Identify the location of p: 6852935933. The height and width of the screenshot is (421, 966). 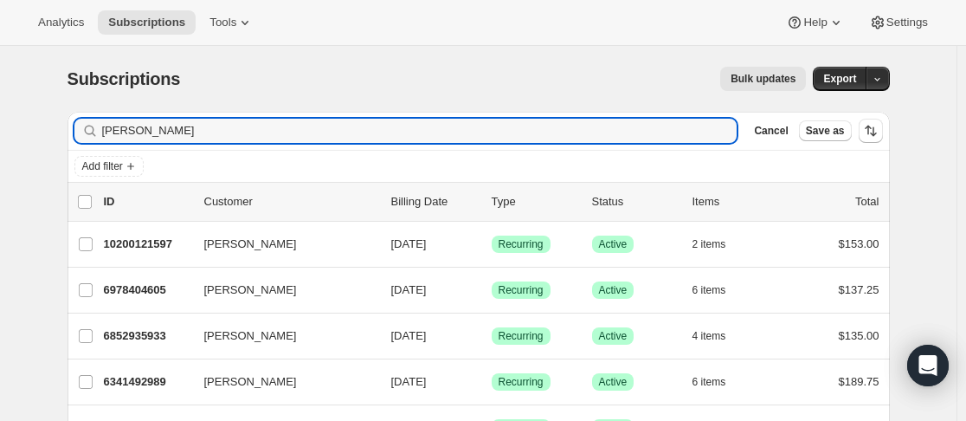
(147, 336).